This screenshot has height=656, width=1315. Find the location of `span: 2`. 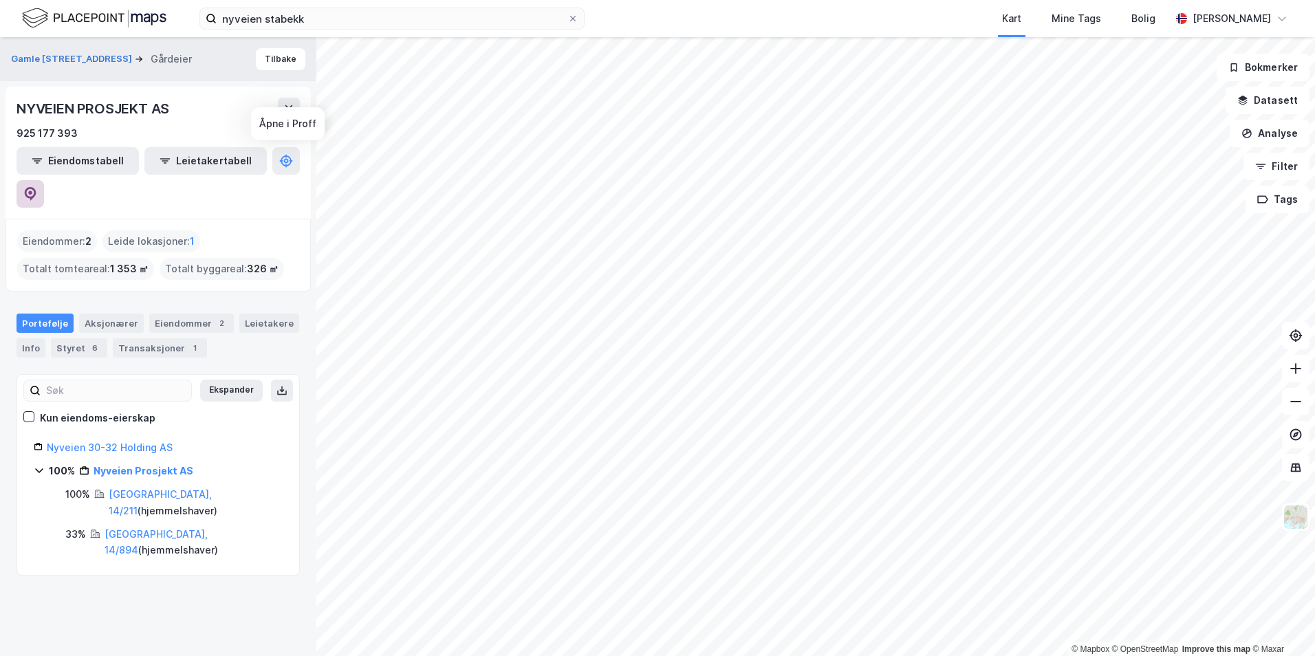

span: 2 is located at coordinates (88, 241).